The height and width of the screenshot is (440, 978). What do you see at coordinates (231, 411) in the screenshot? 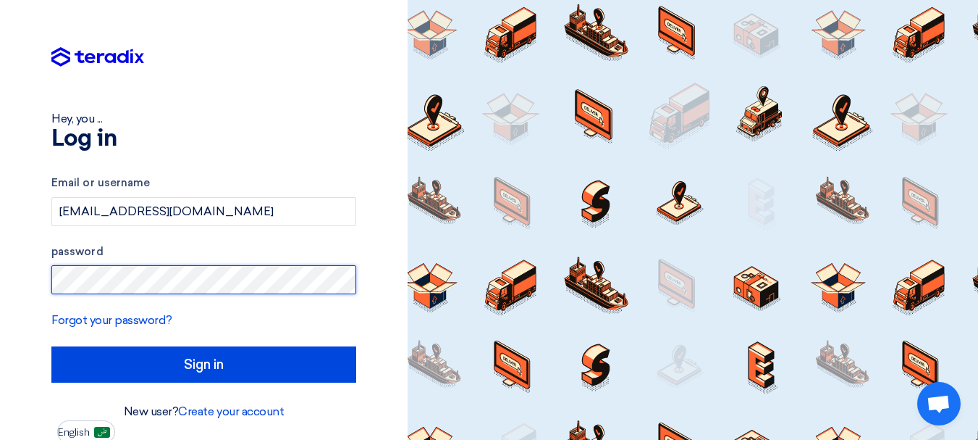
I see `a: Create your account` at bounding box center [231, 411].